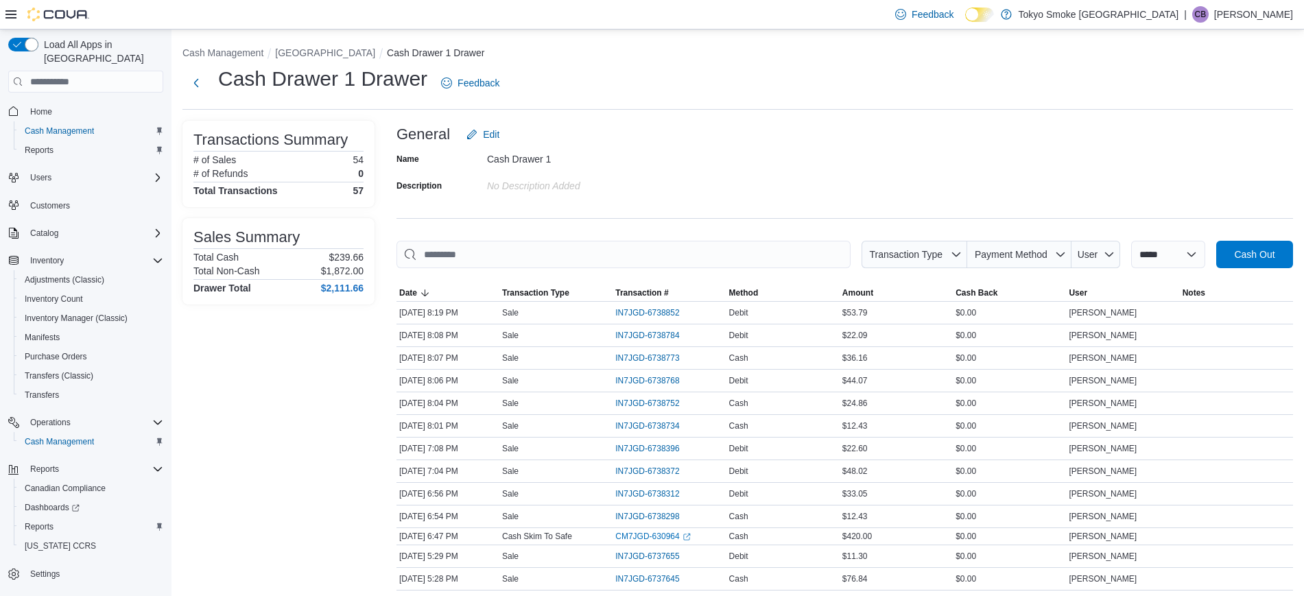  Describe the element at coordinates (50, 206) in the screenshot. I see `a: Customers` at that location.